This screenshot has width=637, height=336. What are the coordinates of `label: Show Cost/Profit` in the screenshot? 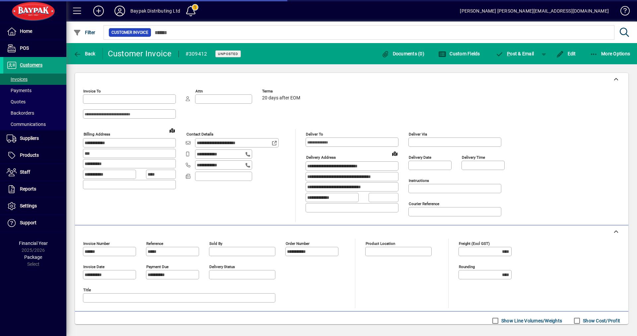 It's located at (601, 321).